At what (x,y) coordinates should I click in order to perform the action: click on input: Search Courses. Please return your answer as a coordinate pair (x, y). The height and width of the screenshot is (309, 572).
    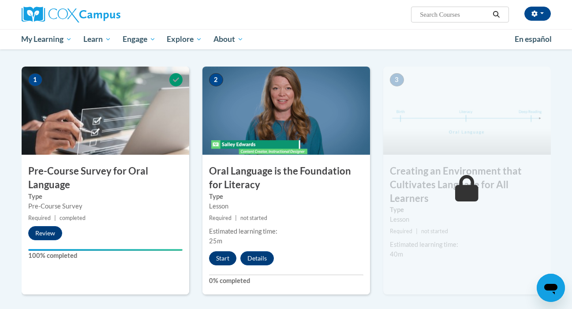
    Looking at the image, I should click on (454, 15).